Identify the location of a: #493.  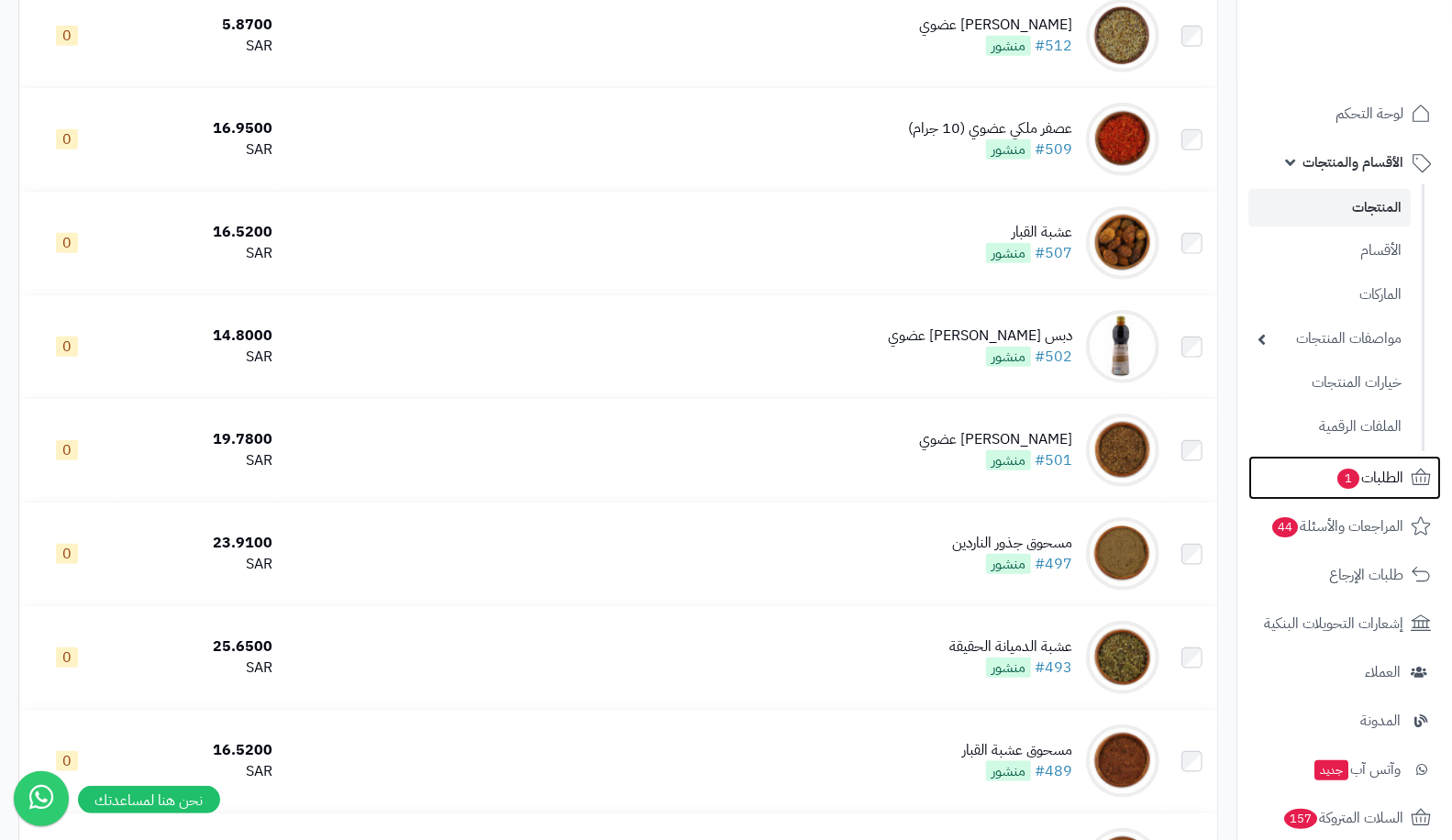
(1053, 667).